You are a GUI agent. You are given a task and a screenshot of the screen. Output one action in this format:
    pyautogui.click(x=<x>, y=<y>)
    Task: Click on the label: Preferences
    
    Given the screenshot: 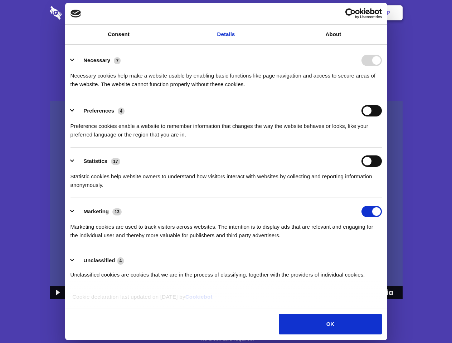 What is the action you would take?
    pyautogui.click(x=99, y=111)
    